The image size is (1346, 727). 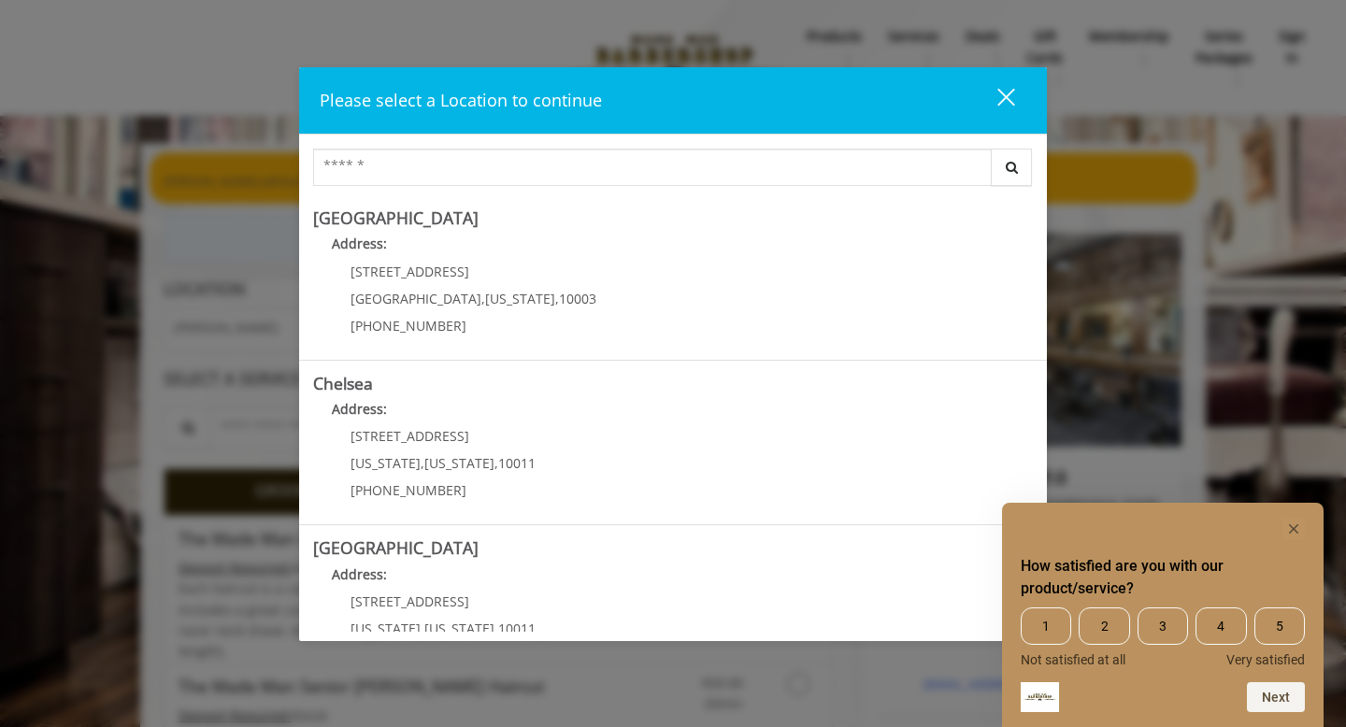 I want to click on span: 3, so click(x=1163, y=626).